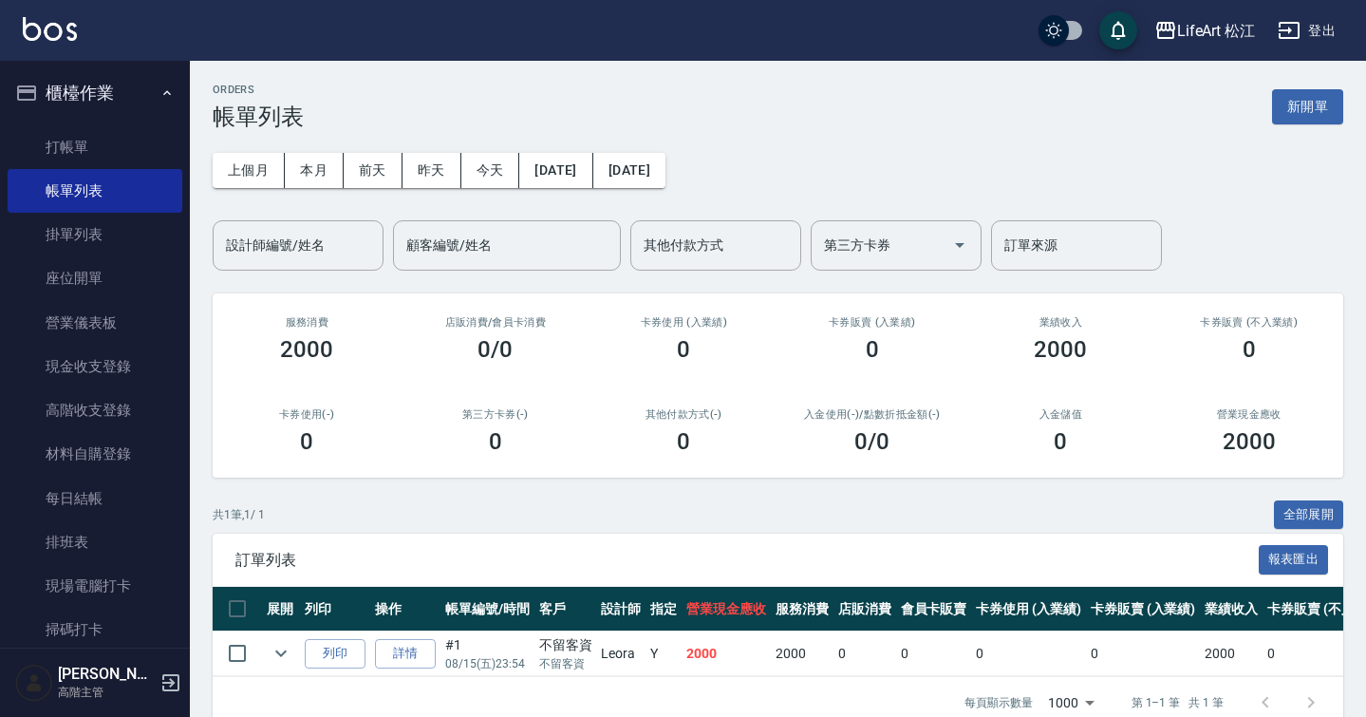  What do you see at coordinates (281, 609) in the screenshot?
I see `th: 展開` at bounding box center [281, 609].